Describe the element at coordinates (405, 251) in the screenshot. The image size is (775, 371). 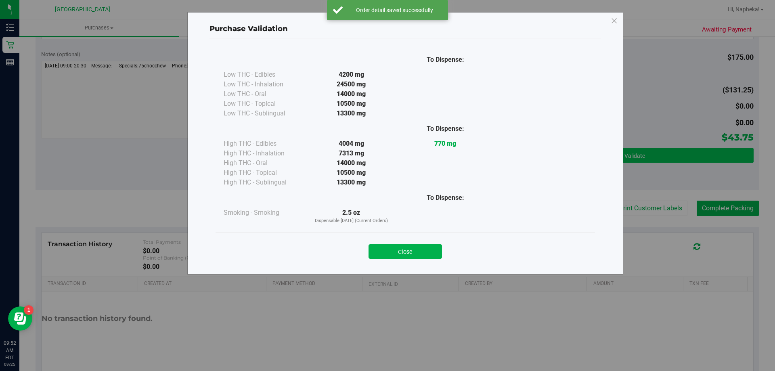
I see `button: Close` at that location.